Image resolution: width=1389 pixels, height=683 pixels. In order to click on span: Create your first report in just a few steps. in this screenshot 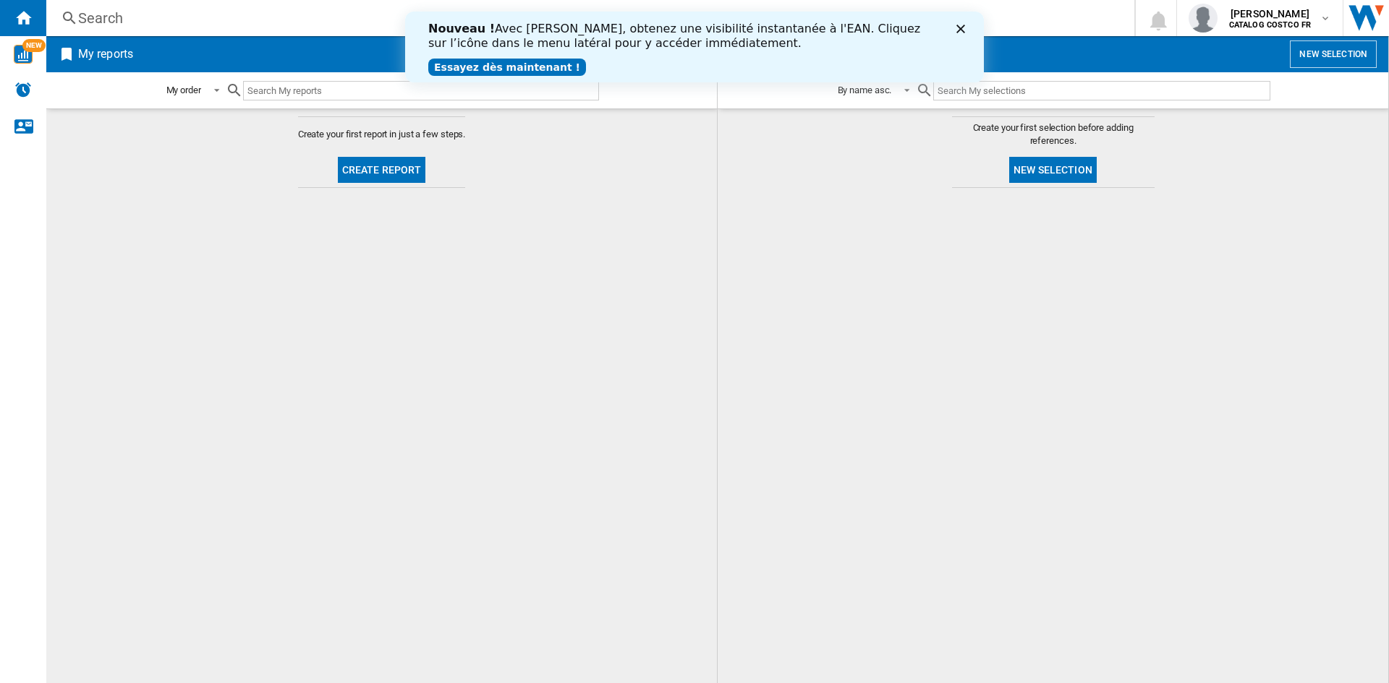, I will do `click(382, 135)`.